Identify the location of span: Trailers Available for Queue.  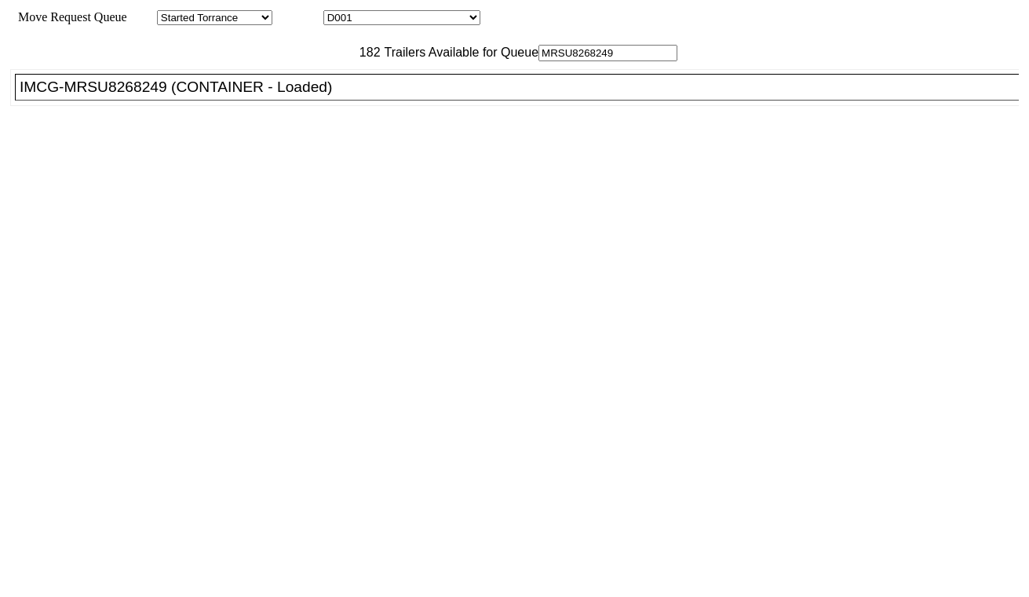
(460, 52).